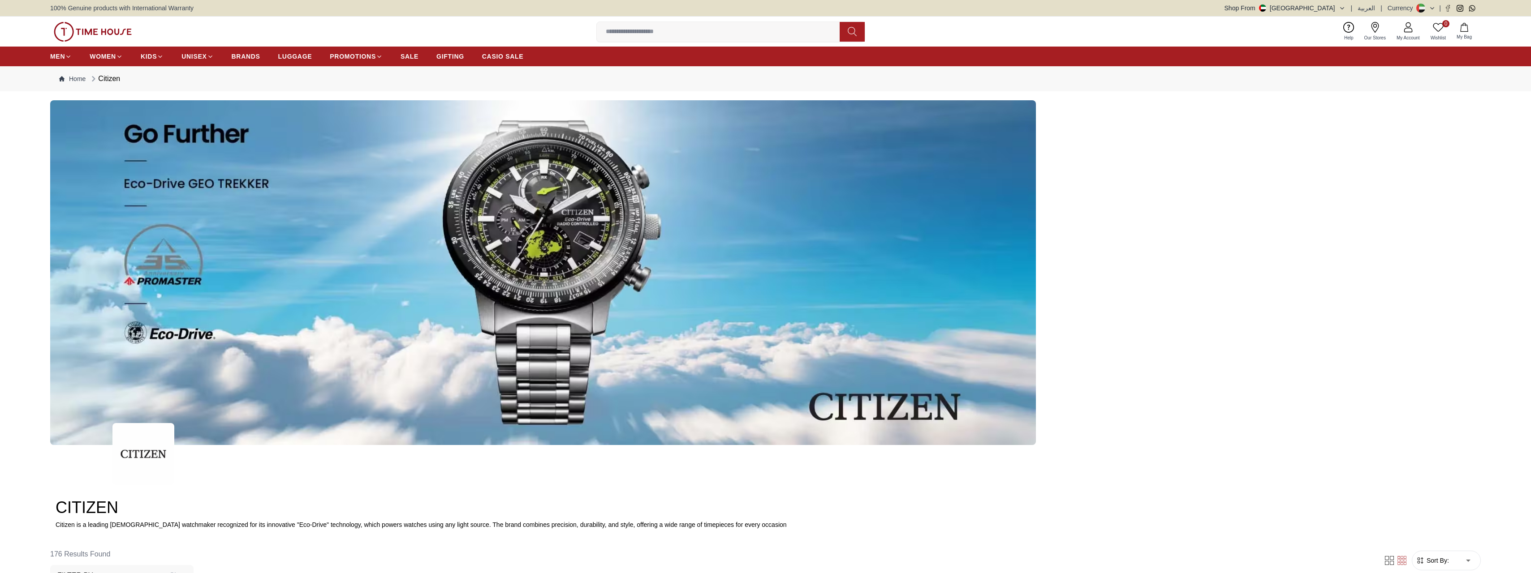  What do you see at coordinates (197, 56) in the screenshot?
I see `a: UNISEX` at bounding box center [197, 56].